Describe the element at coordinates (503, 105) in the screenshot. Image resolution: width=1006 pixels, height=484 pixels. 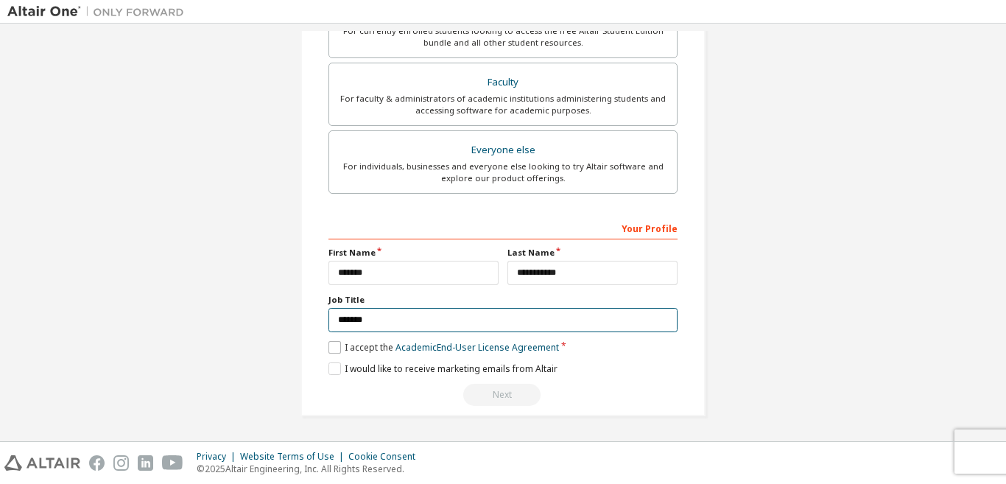
I see `div: For faculty & administrators of academic institutions administering students and accessing softwa...` at that location.